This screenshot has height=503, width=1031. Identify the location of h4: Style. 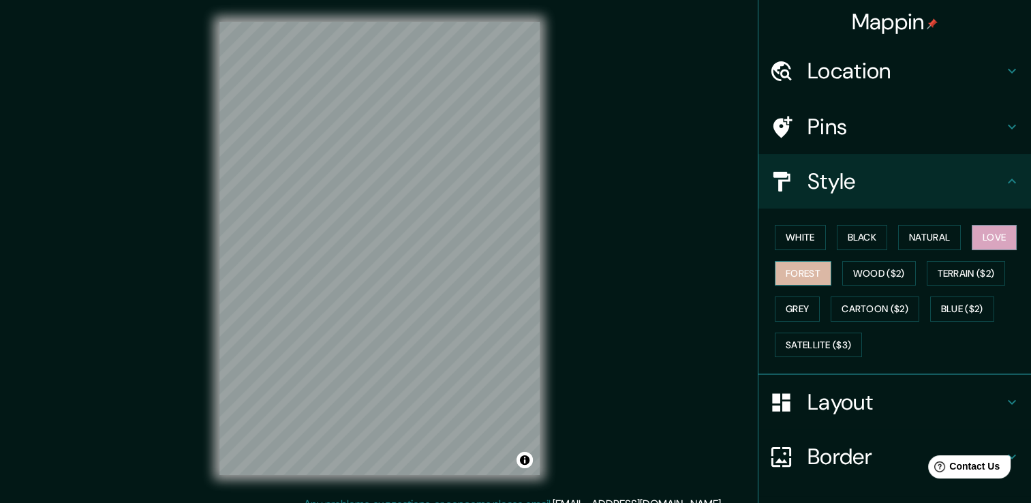
(906, 181).